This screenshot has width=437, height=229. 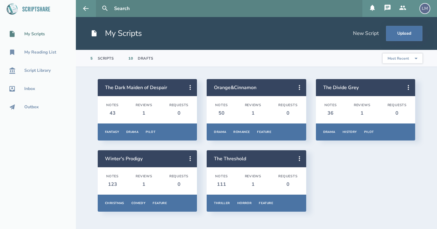 I want to click on a: Orange&Cinnamon, so click(x=235, y=87).